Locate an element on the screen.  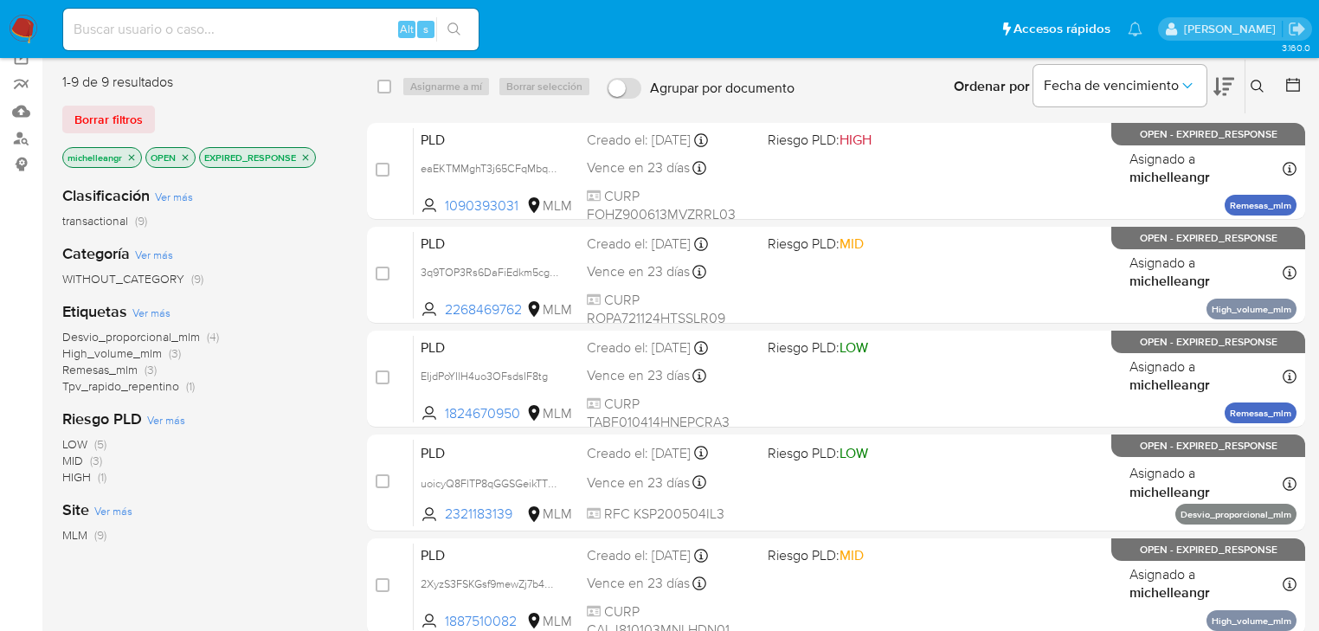
span: 3.160.0 is located at coordinates (1295, 48).